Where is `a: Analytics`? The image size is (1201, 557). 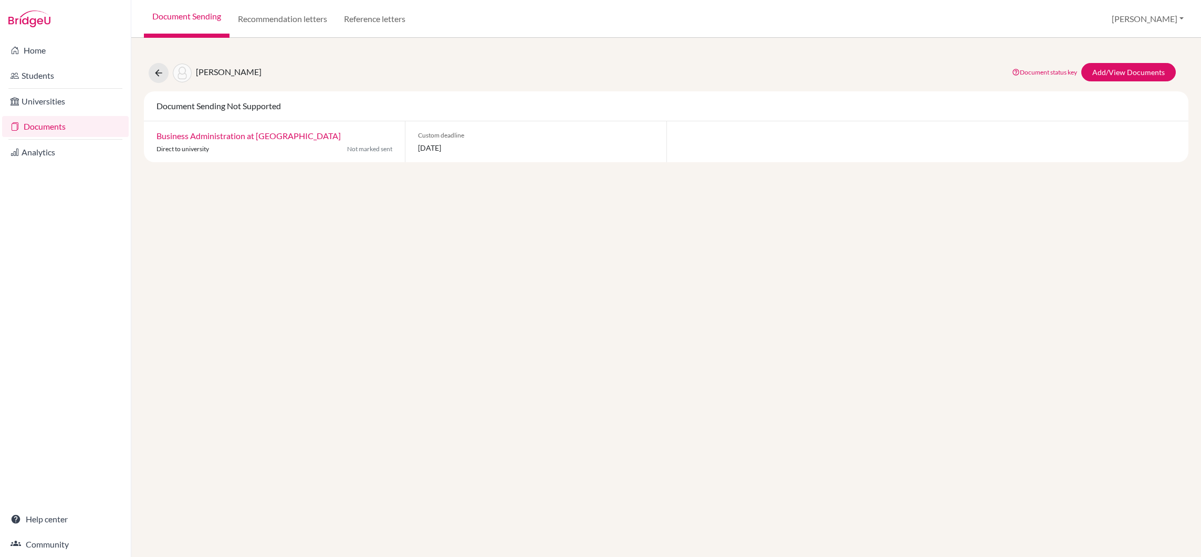
a: Analytics is located at coordinates (65, 152).